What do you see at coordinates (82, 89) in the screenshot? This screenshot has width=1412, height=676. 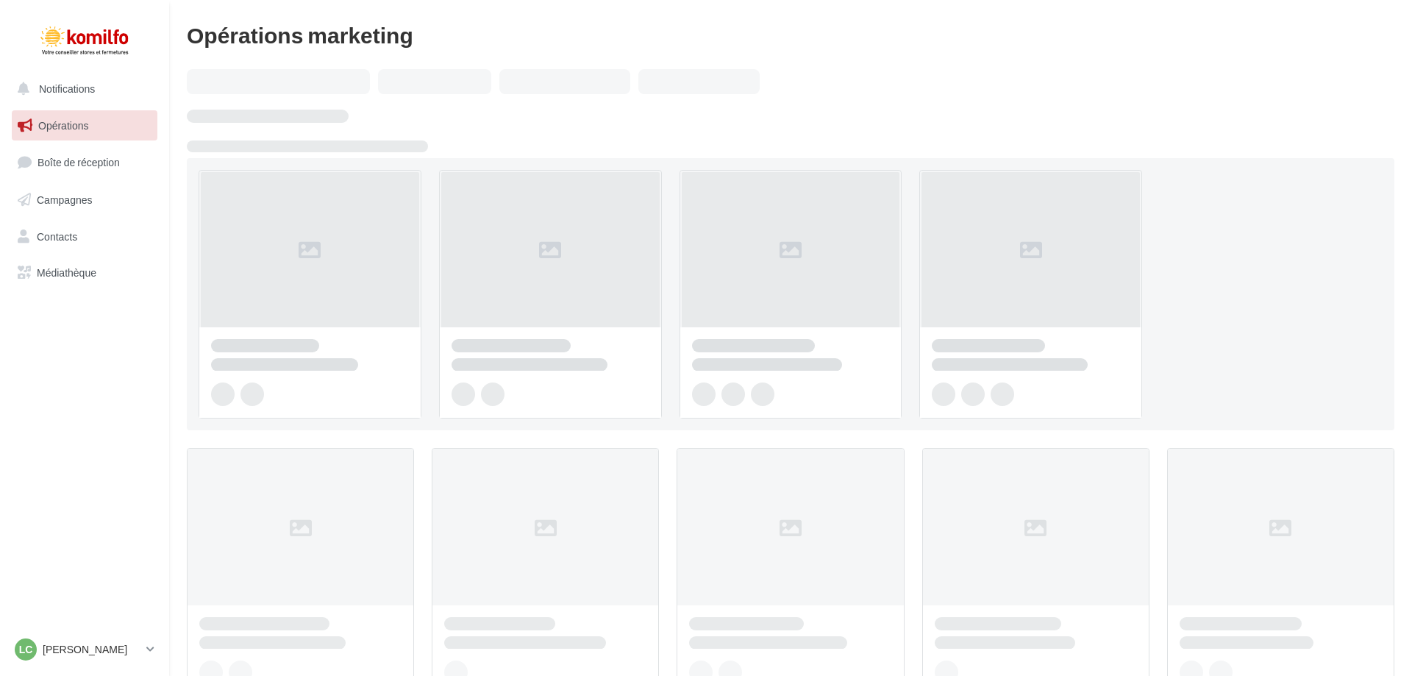 I see `button: Notifications` at bounding box center [82, 89].